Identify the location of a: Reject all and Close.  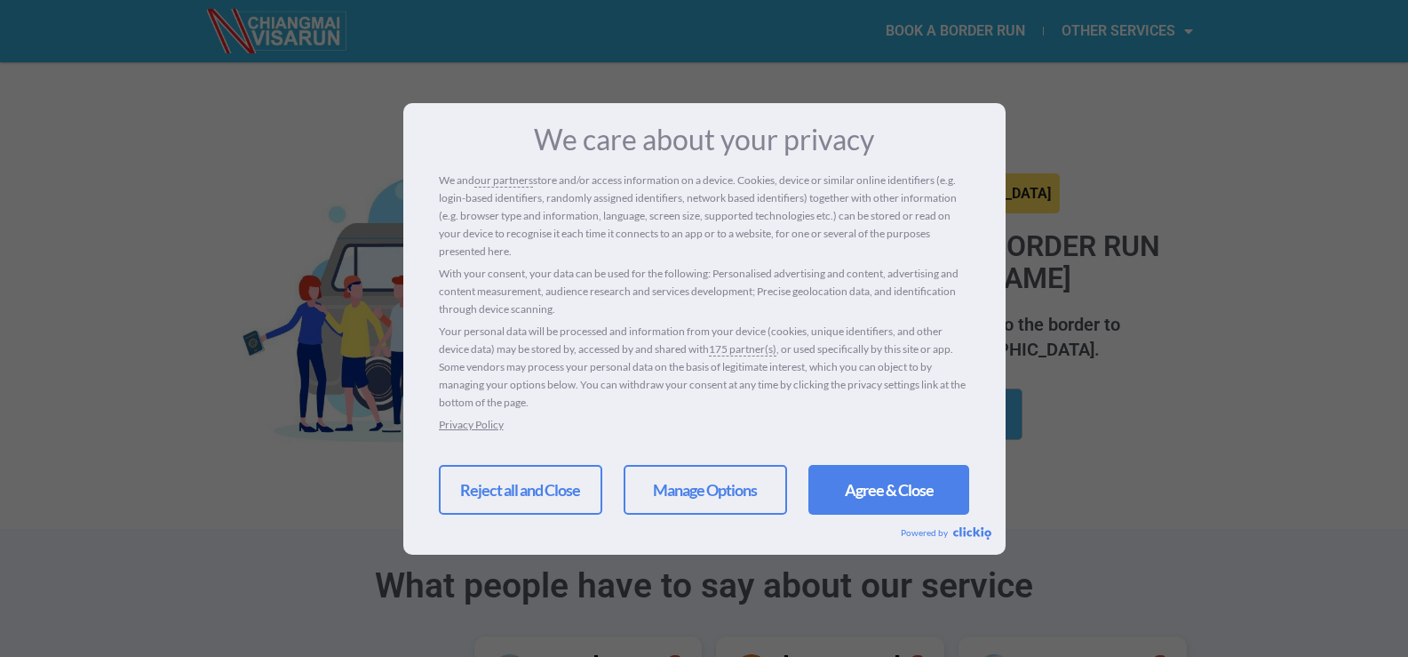
(521, 490).